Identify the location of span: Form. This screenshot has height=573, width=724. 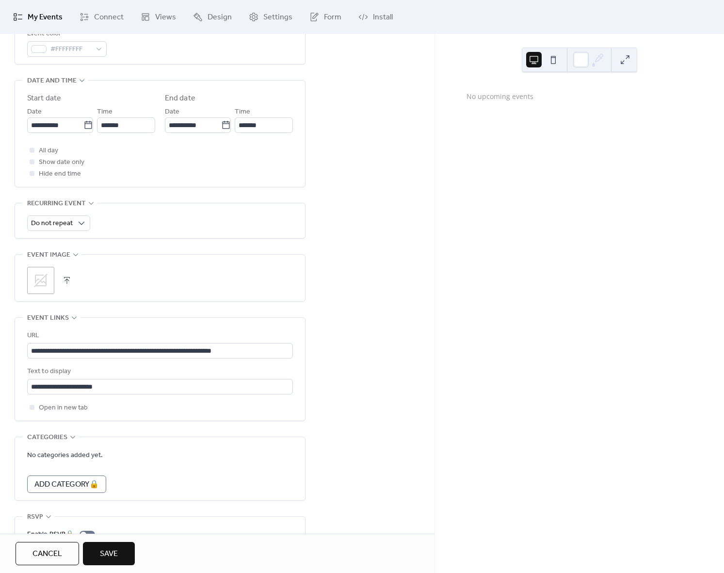
(333, 17).